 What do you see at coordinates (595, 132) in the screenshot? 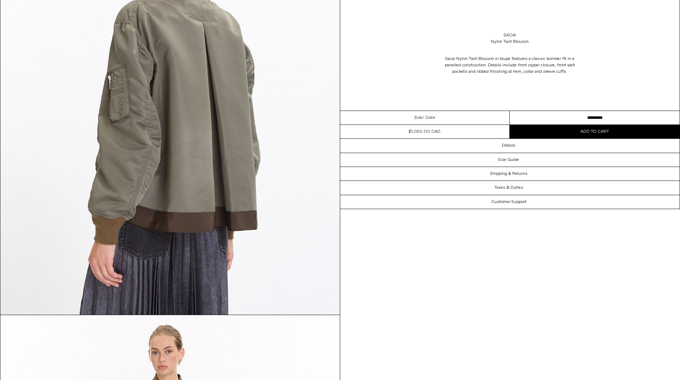
I see `button: Add to cart` at bounding box center [595, 132].